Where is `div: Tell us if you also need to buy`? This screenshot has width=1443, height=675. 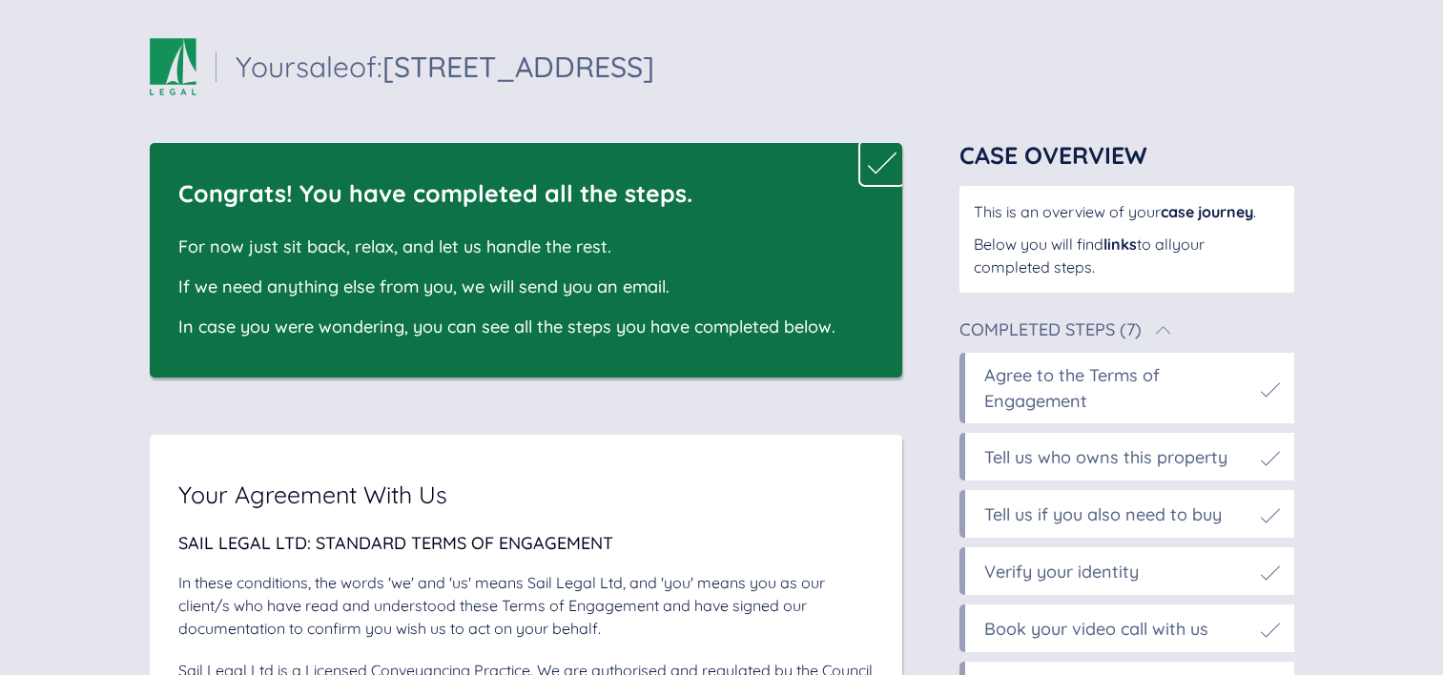
div: Tell us if you also need to buy is located at coordinates (1103, 514).